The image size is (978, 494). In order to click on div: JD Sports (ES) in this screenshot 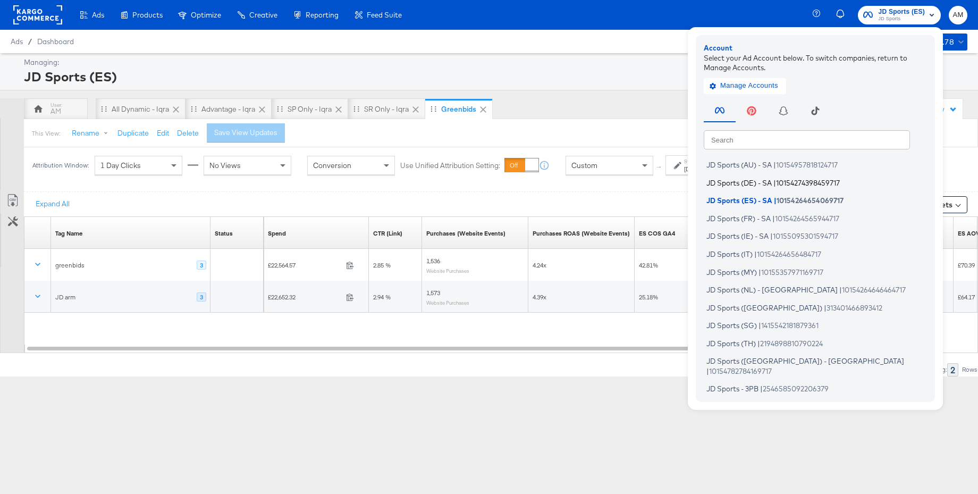, I will do `click(494, 77)`.